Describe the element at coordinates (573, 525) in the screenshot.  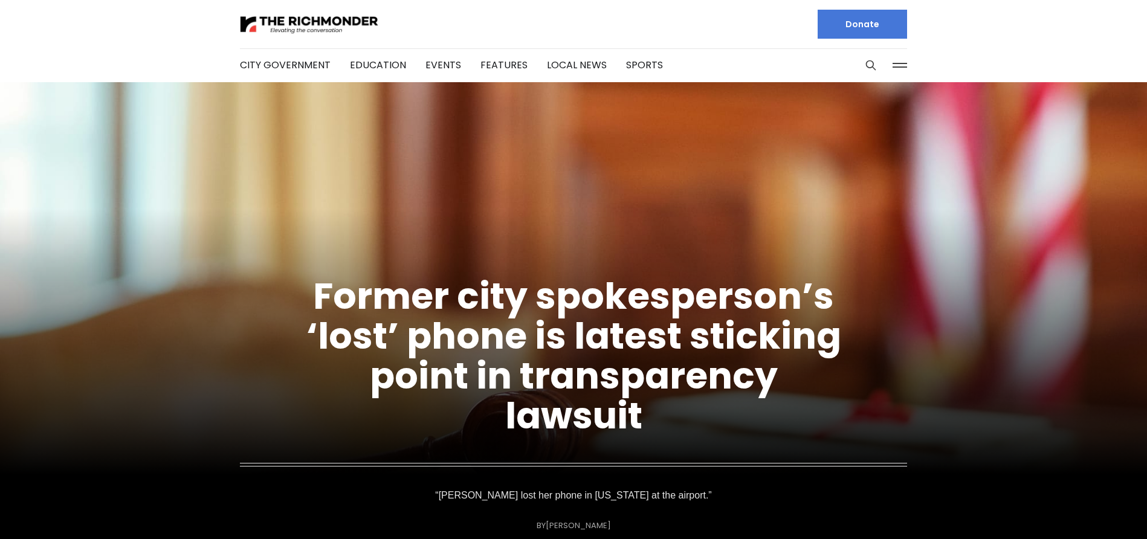
I see `div: By` at that location.